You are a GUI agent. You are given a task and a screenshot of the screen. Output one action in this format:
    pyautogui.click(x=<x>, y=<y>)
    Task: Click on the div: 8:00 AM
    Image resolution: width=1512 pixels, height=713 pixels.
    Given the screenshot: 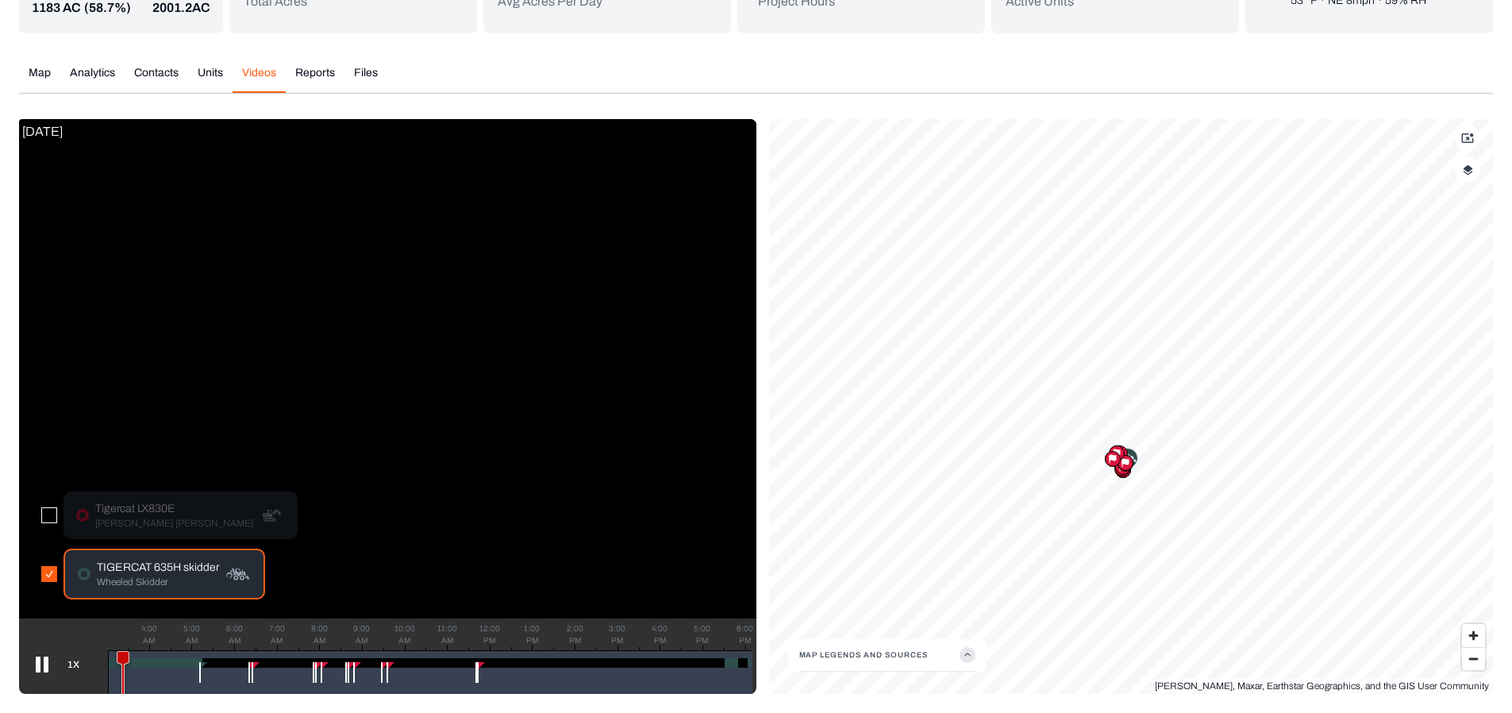 What is the action you would take?
    pyautogui.click(x=319, y=634)
    